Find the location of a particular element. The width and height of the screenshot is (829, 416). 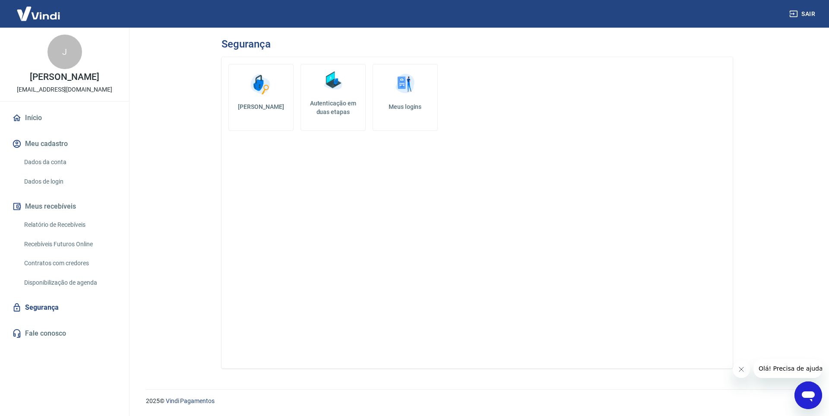

span: Olá! Precisa de ajuda? is located at coordinates (39, 10).